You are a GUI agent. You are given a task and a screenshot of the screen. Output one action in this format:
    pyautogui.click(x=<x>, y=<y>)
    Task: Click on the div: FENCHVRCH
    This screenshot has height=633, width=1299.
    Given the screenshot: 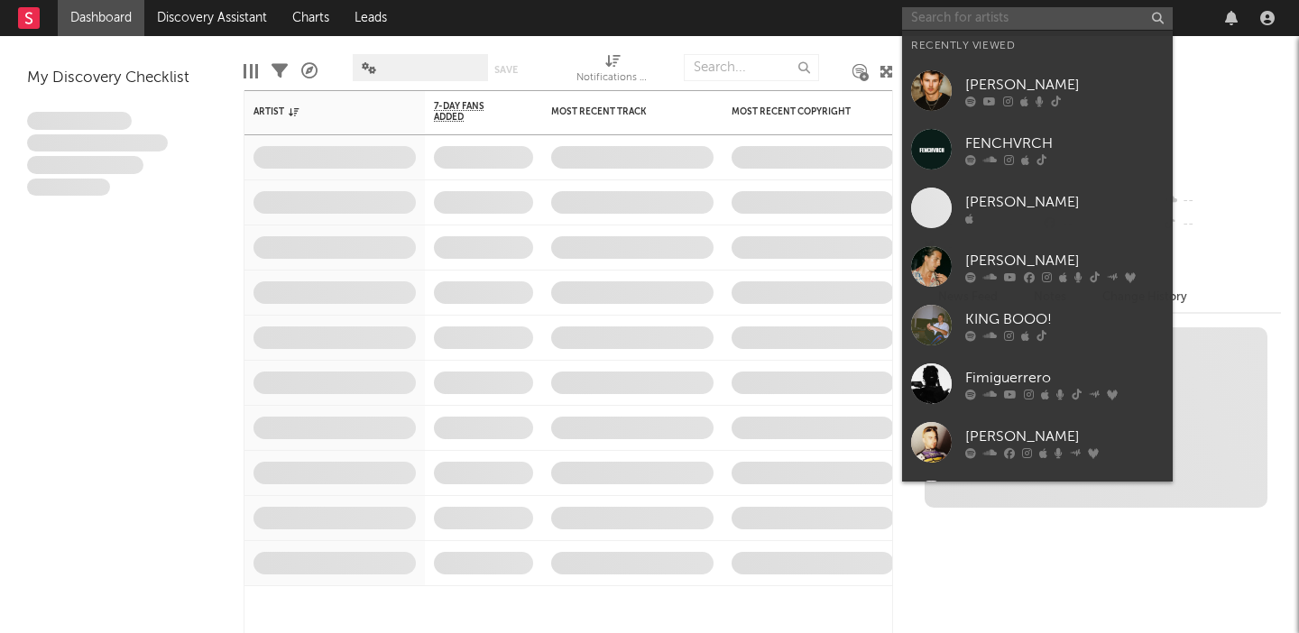 What is the action you would take?
    pyautogui.click(x=1065, y=143)
    